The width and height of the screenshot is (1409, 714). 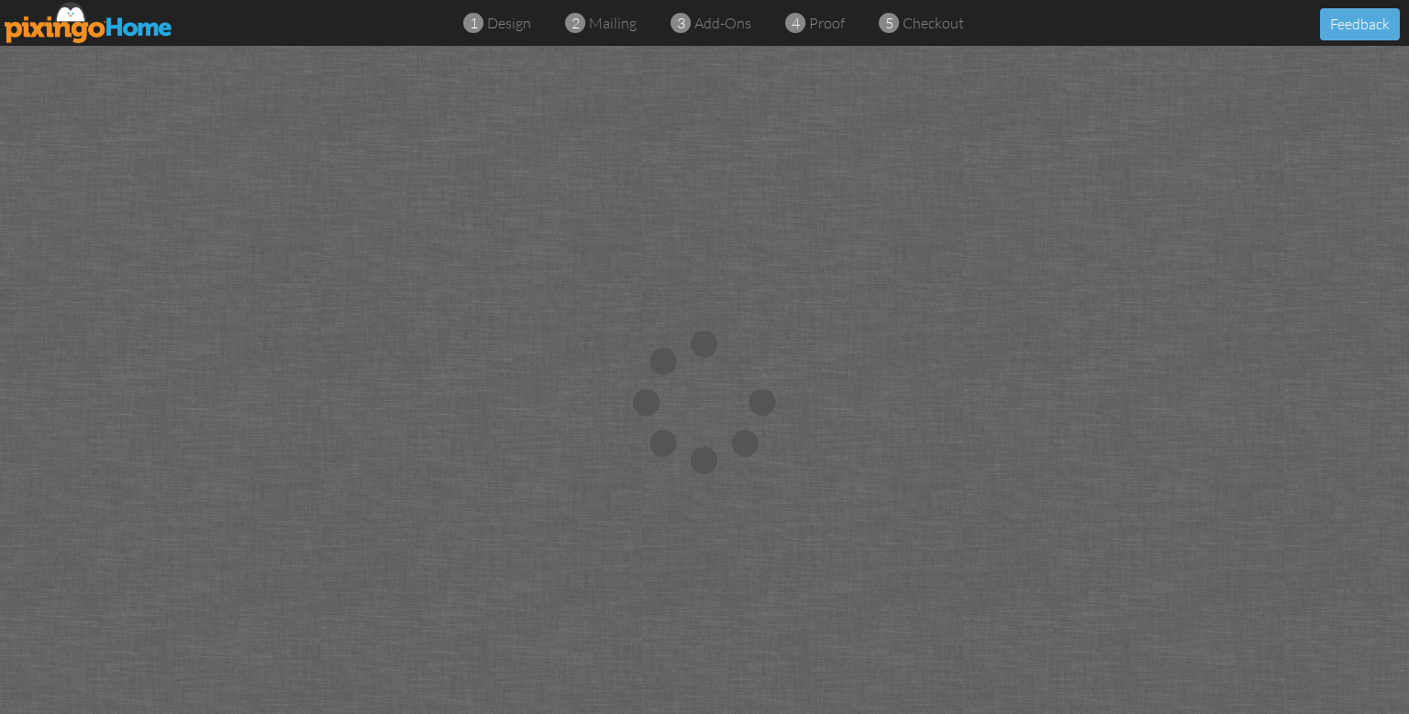 What do you see at coordinates (796, 23) in the screenshot?
I see `span: 4` at bounding box center [796, 23].